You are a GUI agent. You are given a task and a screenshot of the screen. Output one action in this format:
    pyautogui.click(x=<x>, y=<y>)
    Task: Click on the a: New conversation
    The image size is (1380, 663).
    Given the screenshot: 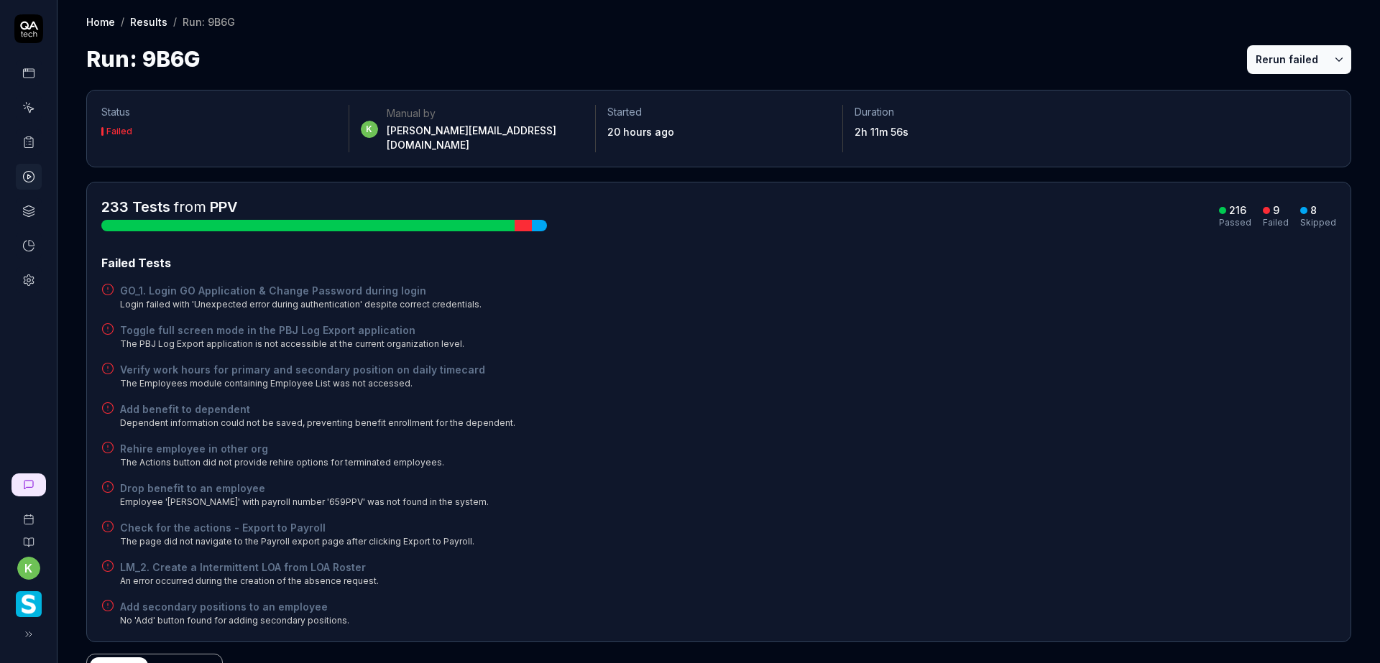 What is the action you would take?
    pyautogui.click(x=29, y=485)
    